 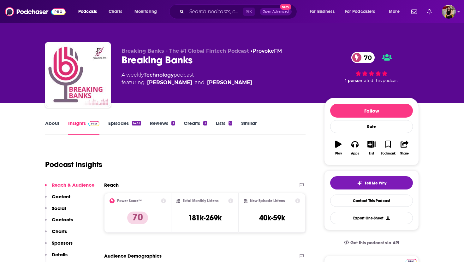 I want to click on div: A weekly podcast, so click(x=187, y=79).